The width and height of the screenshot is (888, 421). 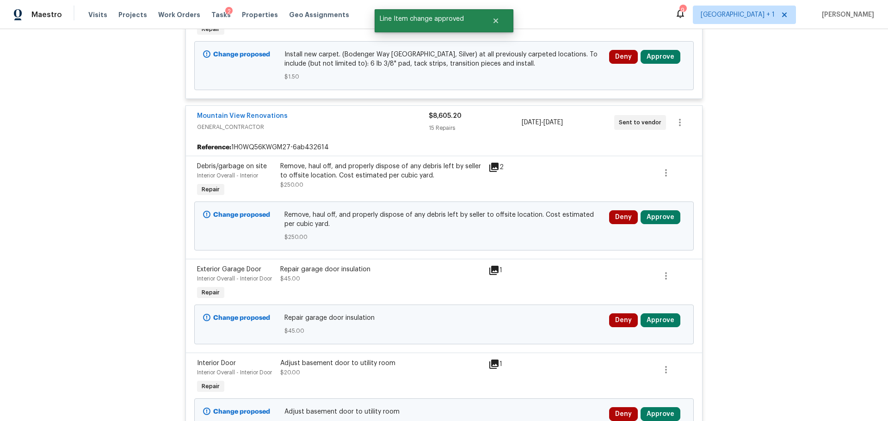 I want to click on span: GENERAL_CONTRACTOR, so click(x=313, y=127).